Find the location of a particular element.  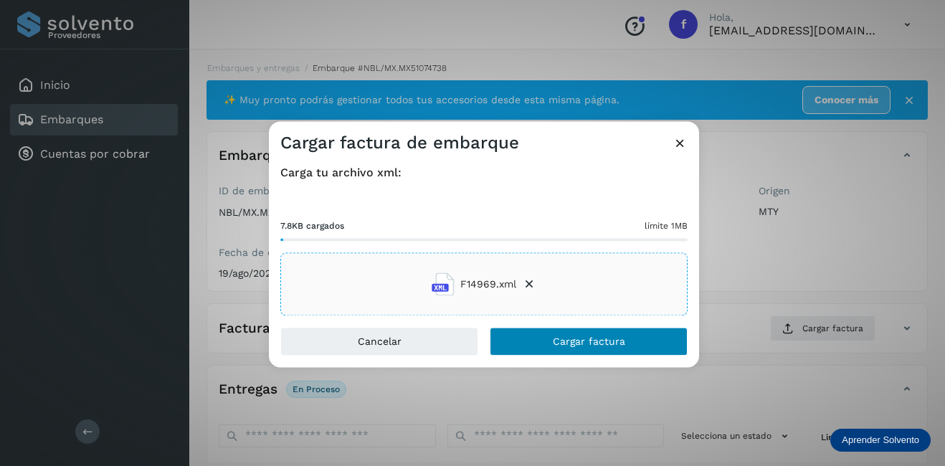

span: límite 1MB is located at coordinates (666, 226).